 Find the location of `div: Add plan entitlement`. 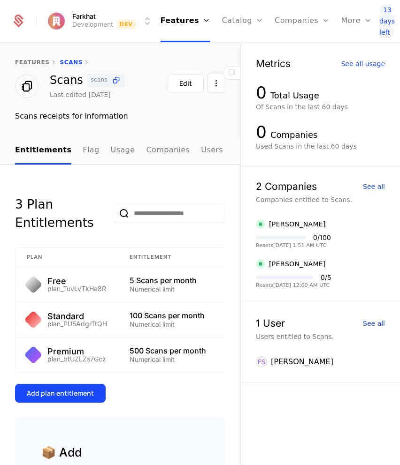

div: Add plan entitlement is located at coordinates (60, 394).